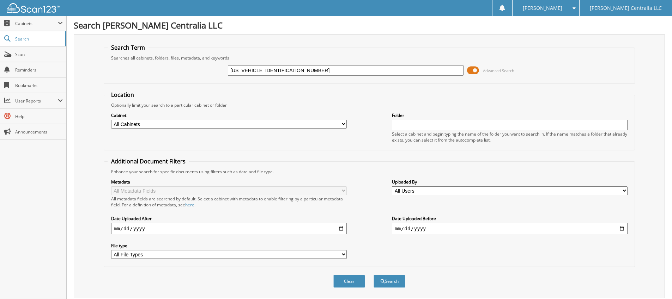 The image size is (672, 299). I want to click on label: File type, so click(229, 246).